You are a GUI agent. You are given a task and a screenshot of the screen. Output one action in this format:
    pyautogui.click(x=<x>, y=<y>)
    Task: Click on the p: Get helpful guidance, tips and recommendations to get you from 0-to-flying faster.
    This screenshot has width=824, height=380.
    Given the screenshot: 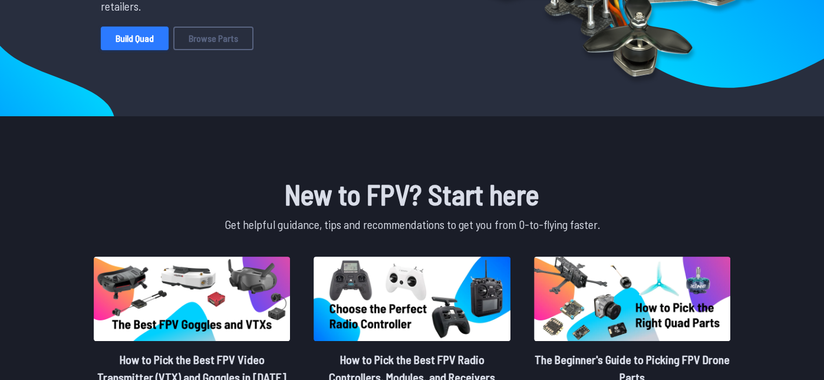 What is the action you would take?
    pyautogui.click(x=412, y=224)
    